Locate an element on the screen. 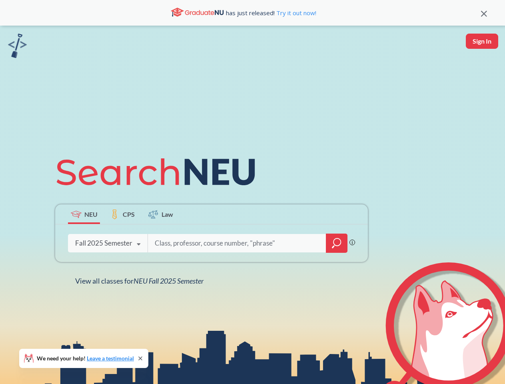 The width and height of the screenshot is (505, 384). span: has just released! is located at coordinates (271, 13).